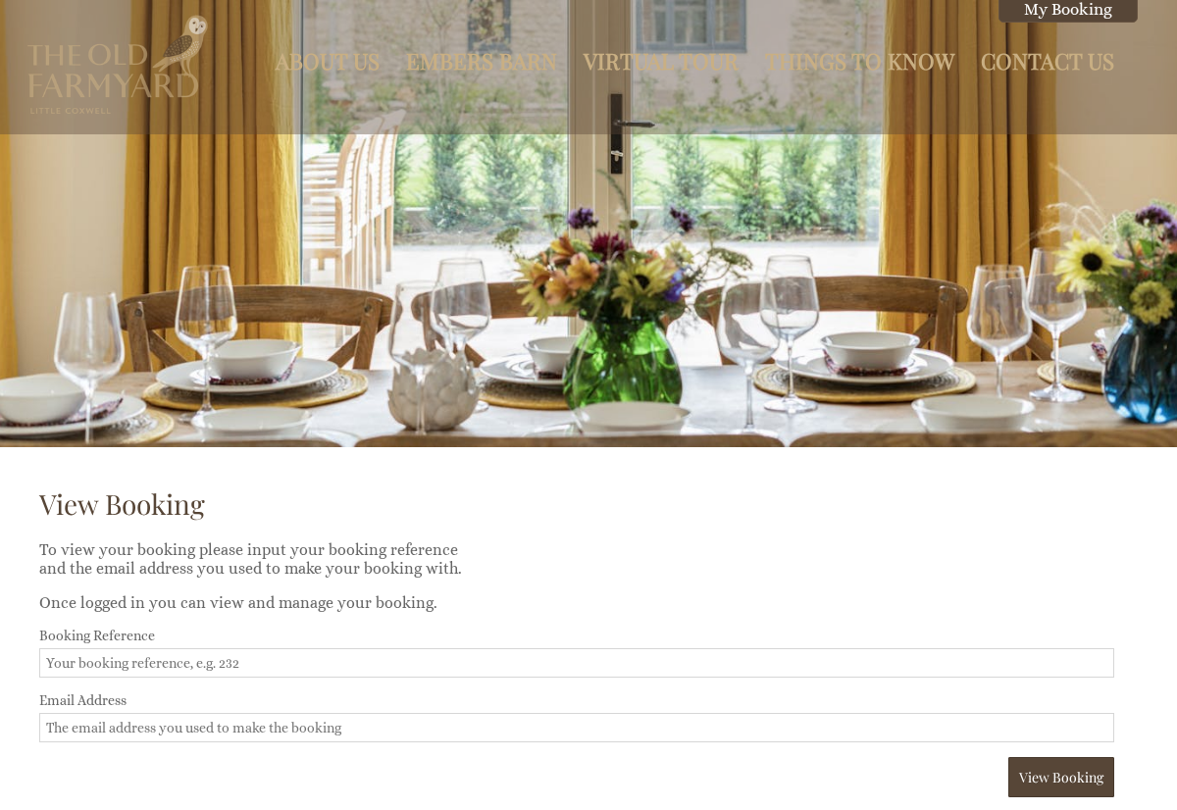 The height and width of the screenshot is (810, 1177). Describe the element at coordinates (328, 61) in the screenshot. I see `a: About Us` at that location.